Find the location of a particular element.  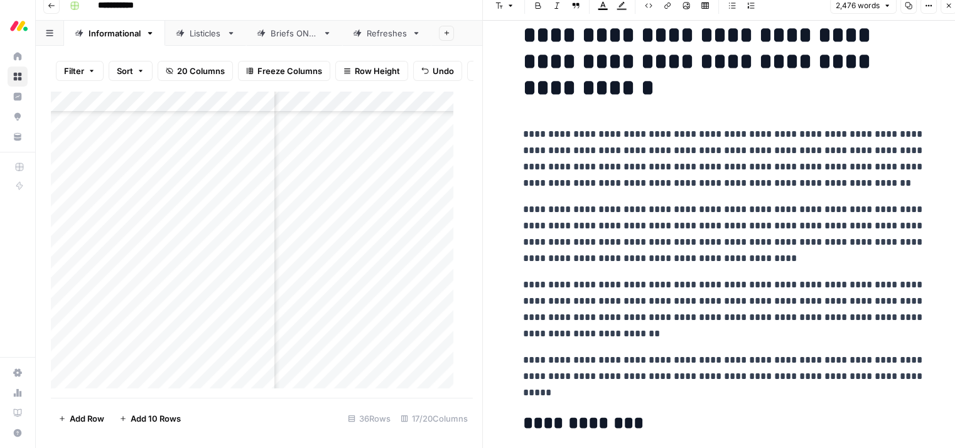

a: Refreshes is located at coordinates (387, 33).